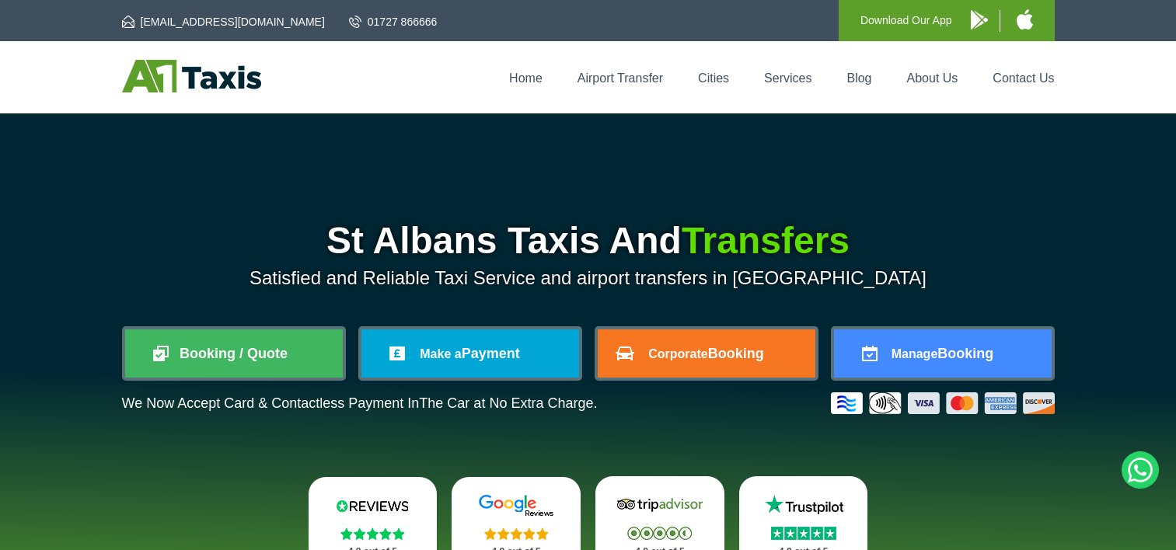  Describe the element at coordinates (372, 506) in the screenshot. I see `img: Reviews.io` at that location.